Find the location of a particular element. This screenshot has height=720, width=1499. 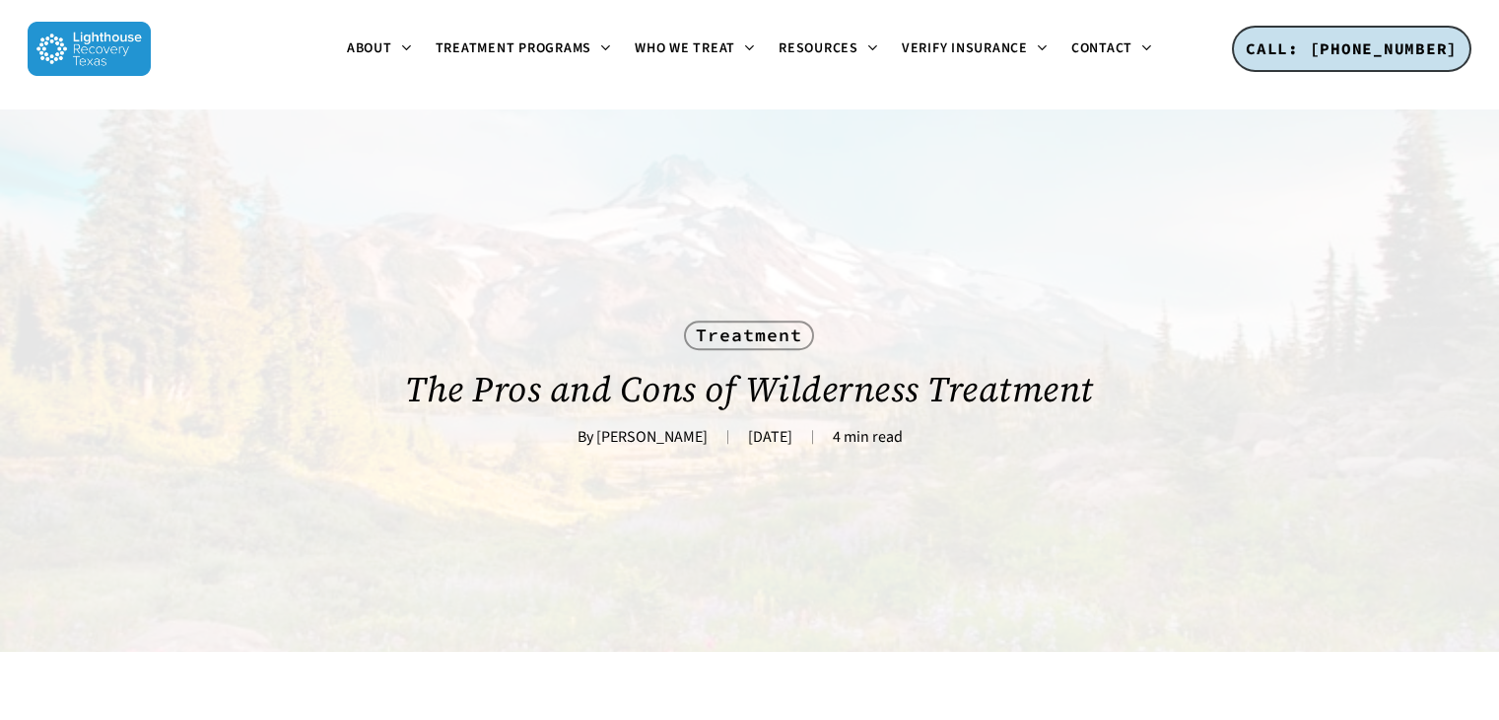

span: 4 min read is located at coordinates (867, 437).